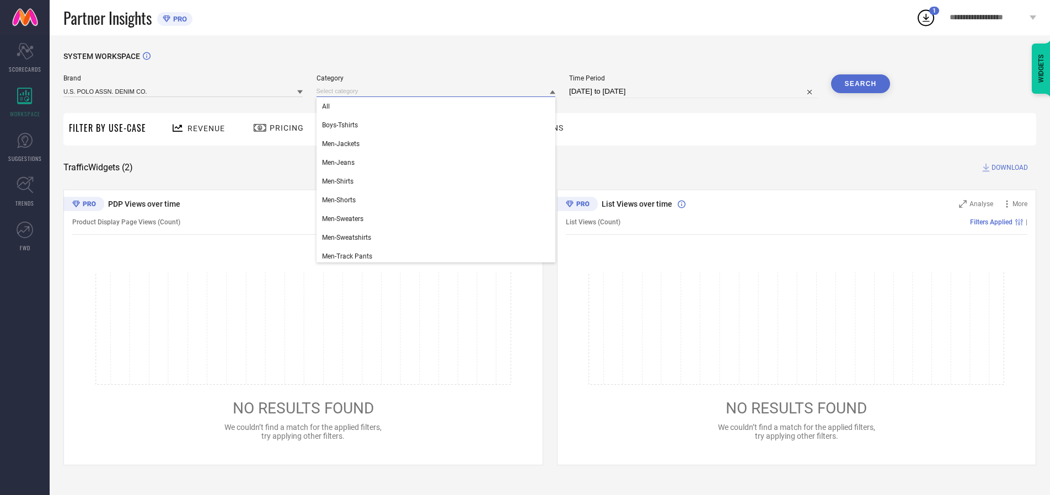 Image resolution: width=1050 pixels, height=495 pixels. Describe the element at coordinates (98, 168) in the screenshot. I see `span: Traffic Widgets ( 2 )` at that location.